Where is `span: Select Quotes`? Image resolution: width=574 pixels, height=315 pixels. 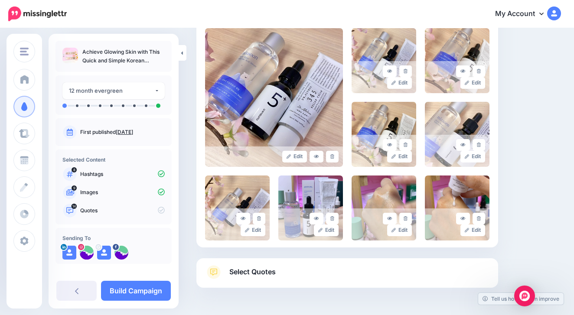
span: Select Quotes is located at coordinates (252, 272).